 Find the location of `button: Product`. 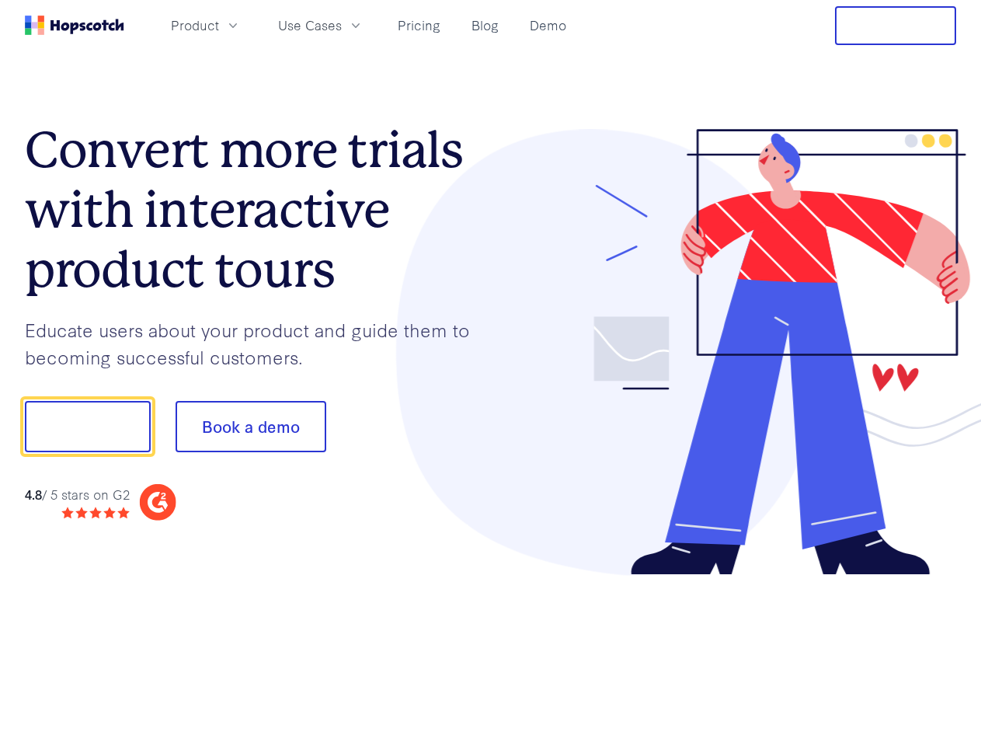

button: Product is located at coordinates (206, 25).